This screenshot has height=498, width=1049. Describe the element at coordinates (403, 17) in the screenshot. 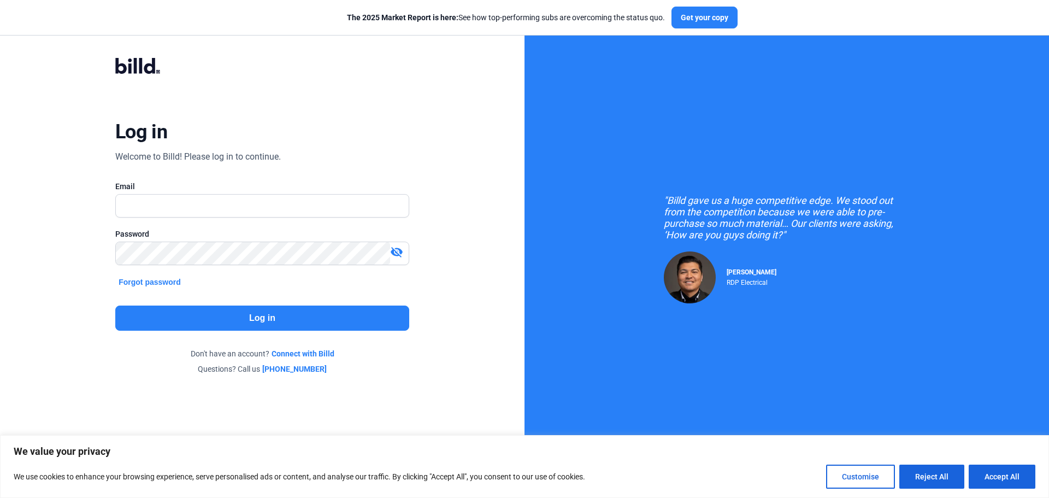

I see `span: The 2025 Market Report is here:` at that location.